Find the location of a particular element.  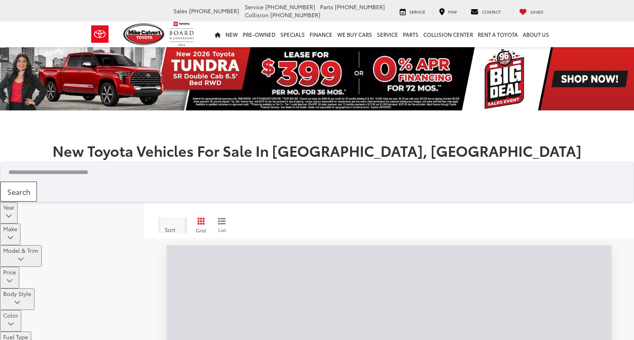

span: Parts is located at coordinates (326, 7).